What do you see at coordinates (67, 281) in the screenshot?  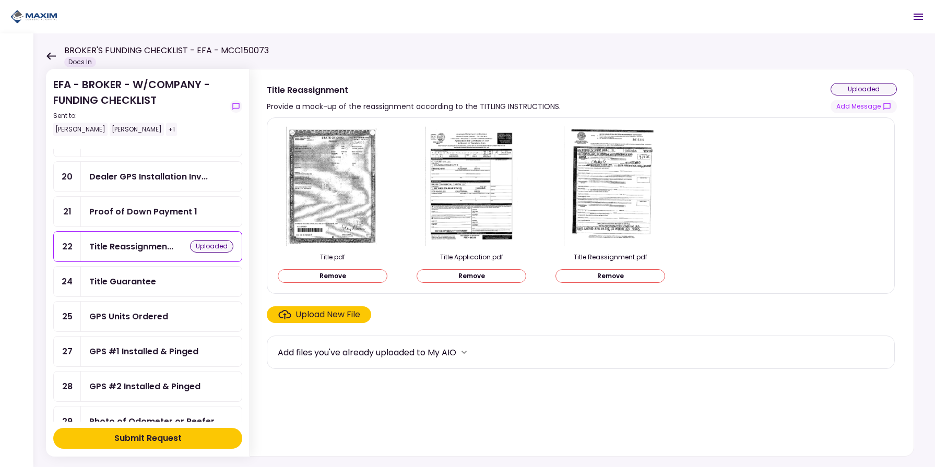 I see `div: 24` at bounding box center [67, 281].